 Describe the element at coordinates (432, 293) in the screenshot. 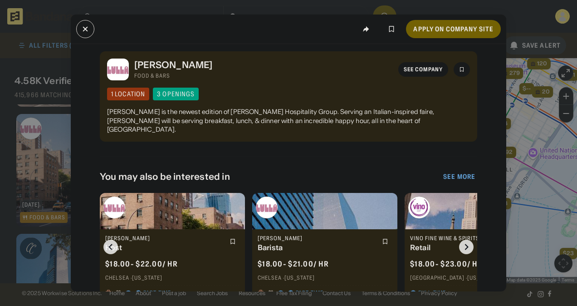

I see `div: Full-time` at that location.